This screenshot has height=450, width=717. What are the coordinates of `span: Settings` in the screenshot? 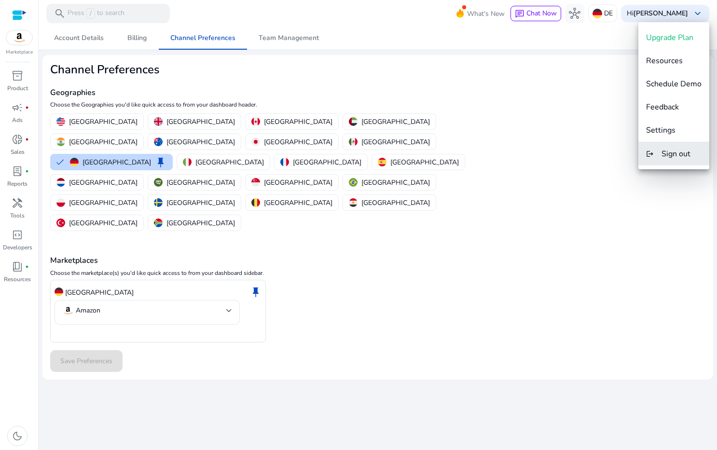 It's located at (660, 130).